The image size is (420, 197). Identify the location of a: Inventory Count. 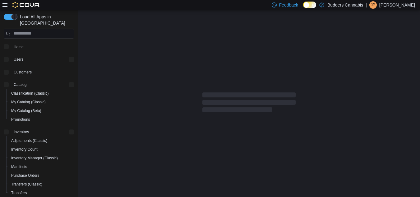
(24, 149).